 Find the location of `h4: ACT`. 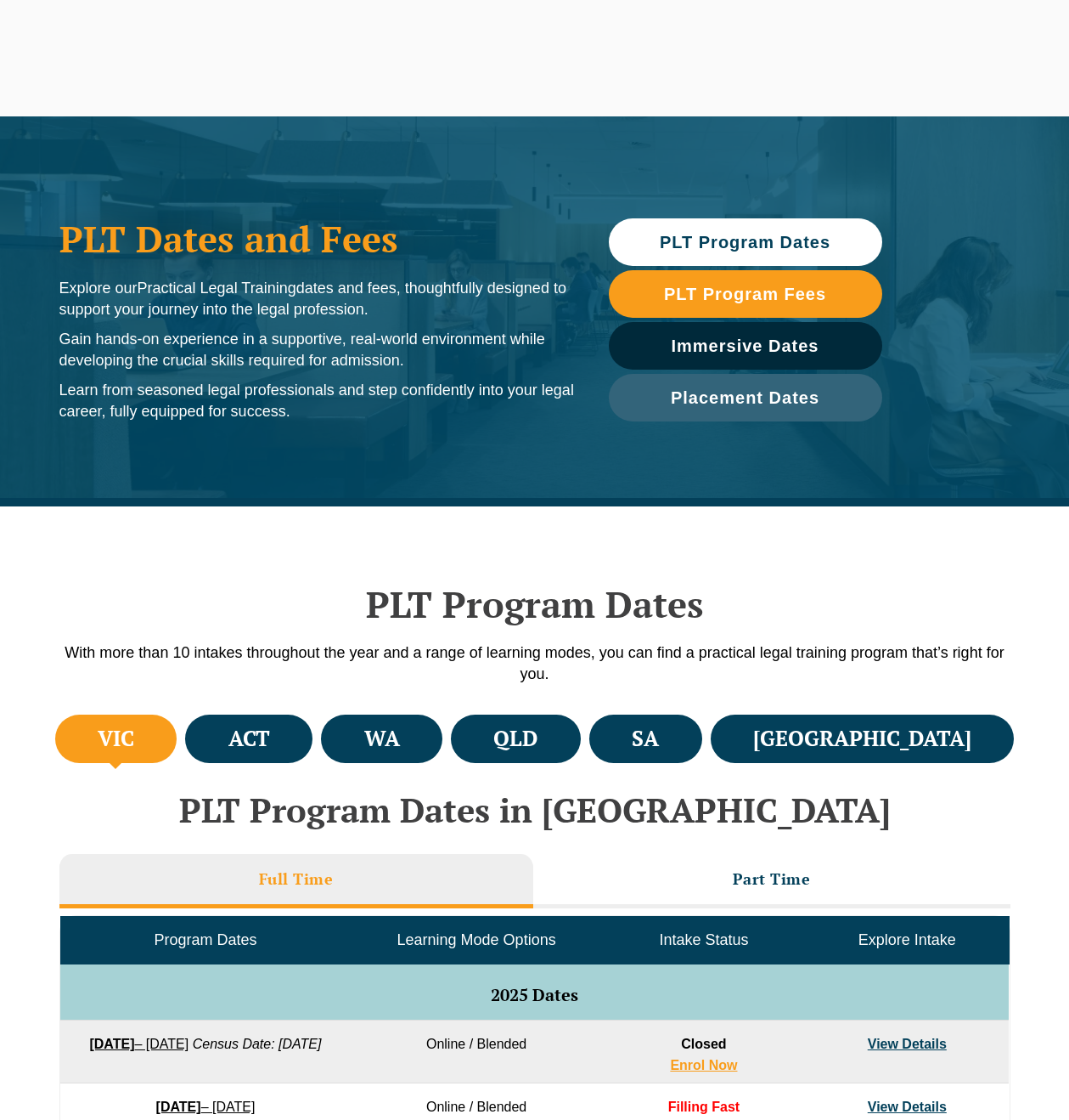

h4: ACT is located at coordinates (249, 739).